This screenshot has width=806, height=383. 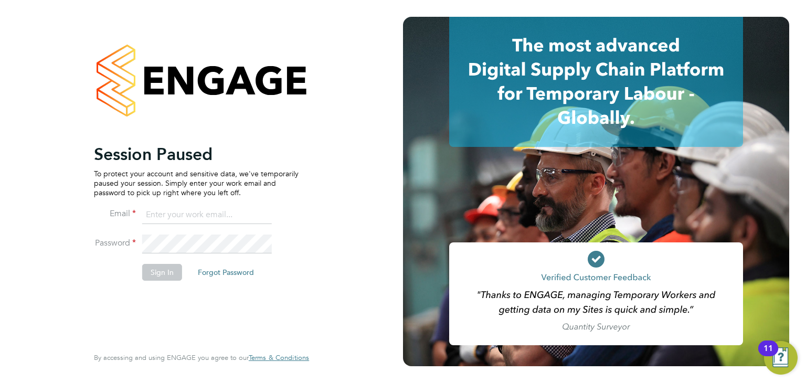 What do you see at coordinates (781, 358) in the screenshot?
I see `button: Open Resource Center, 11 new notifications` at bounding box center [781, 358].